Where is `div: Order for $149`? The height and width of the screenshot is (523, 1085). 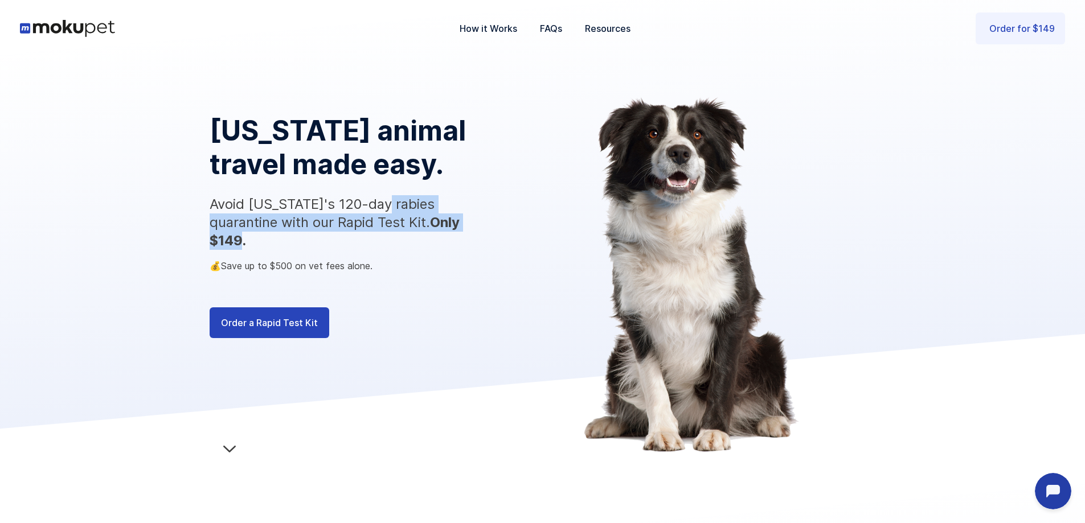 div: Order for $149 is located at coordinates (1022, 28).